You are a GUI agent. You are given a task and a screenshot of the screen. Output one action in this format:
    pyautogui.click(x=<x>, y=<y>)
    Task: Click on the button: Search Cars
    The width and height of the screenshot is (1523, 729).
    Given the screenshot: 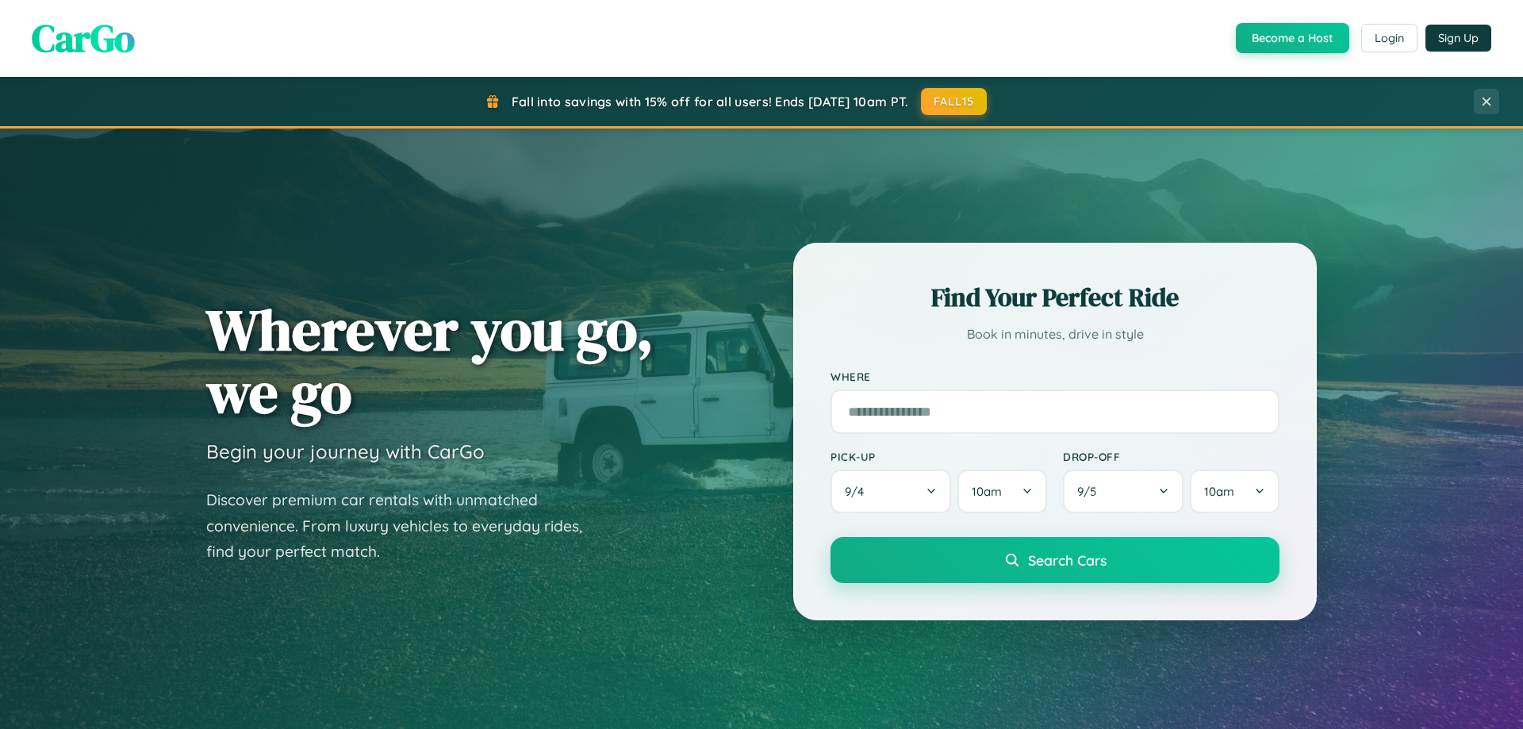 What is the action you would take?
    pyautogui.click(x=1055, y=560)
    